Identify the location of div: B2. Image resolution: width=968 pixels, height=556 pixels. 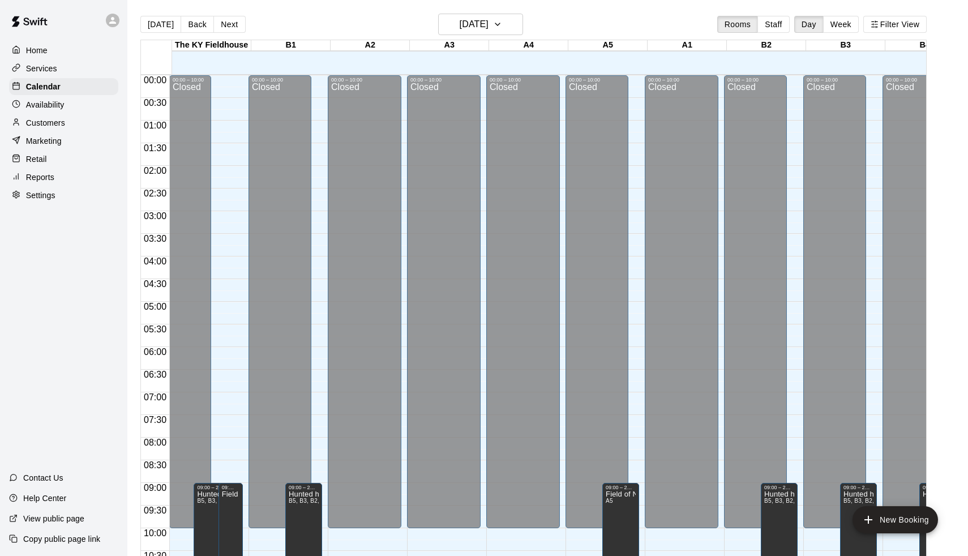
(766, 45).